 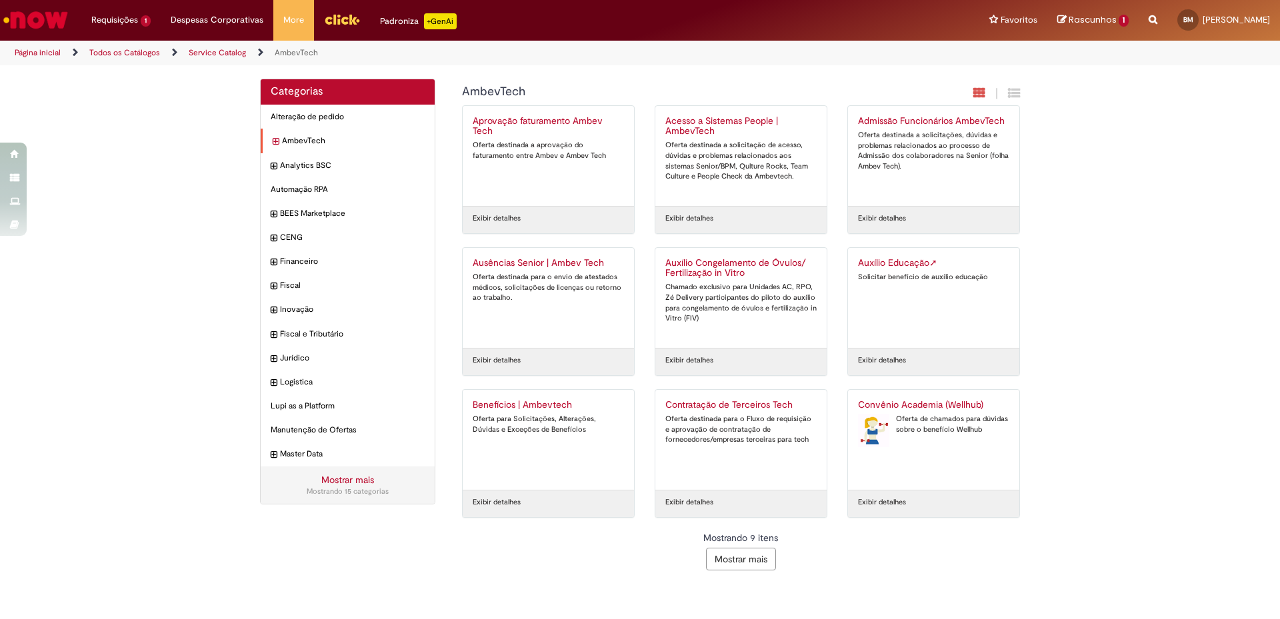 I want to click on p: +GenAi, so click(x=440, y=21).